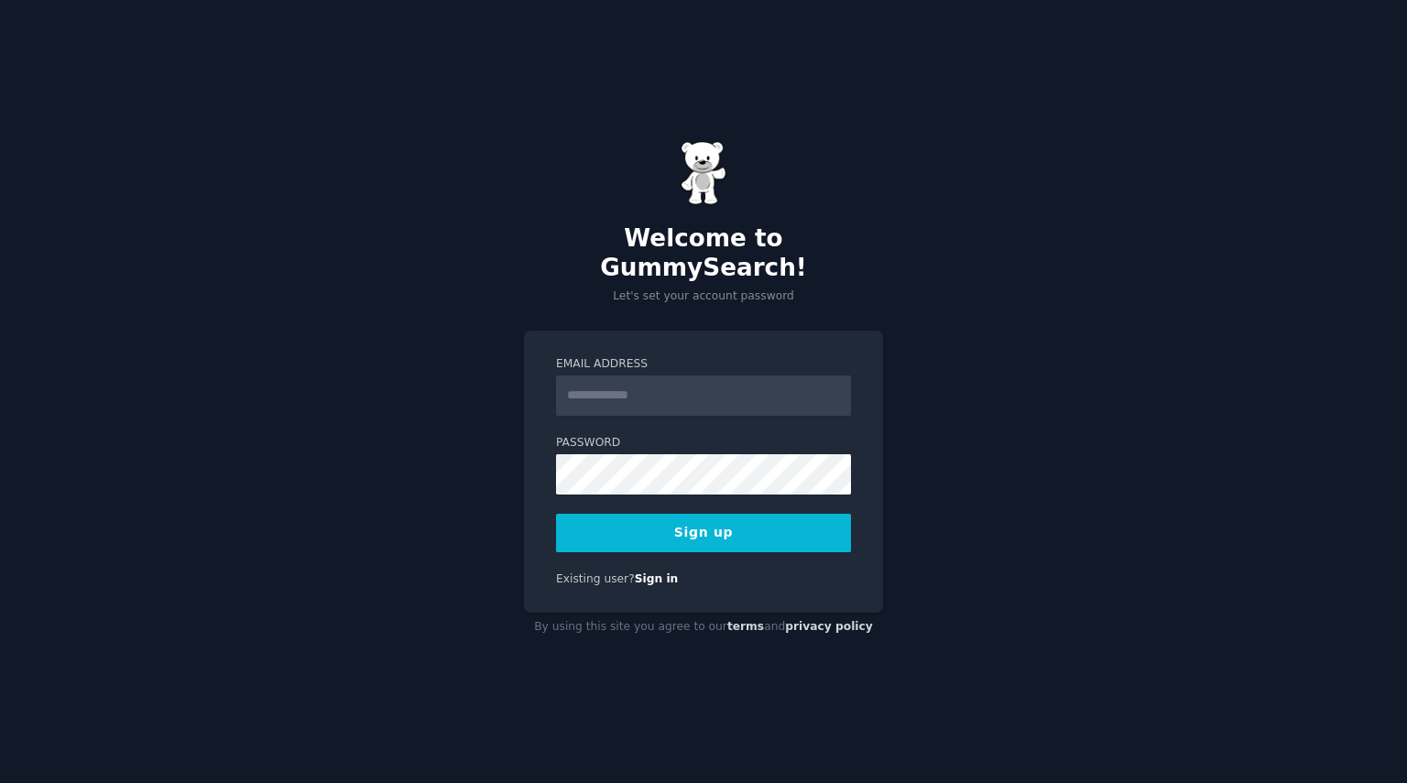  What do you see at coordinates (704, 443) in the screenshot?
I see `label: Password` at bounding box center [704, 443].